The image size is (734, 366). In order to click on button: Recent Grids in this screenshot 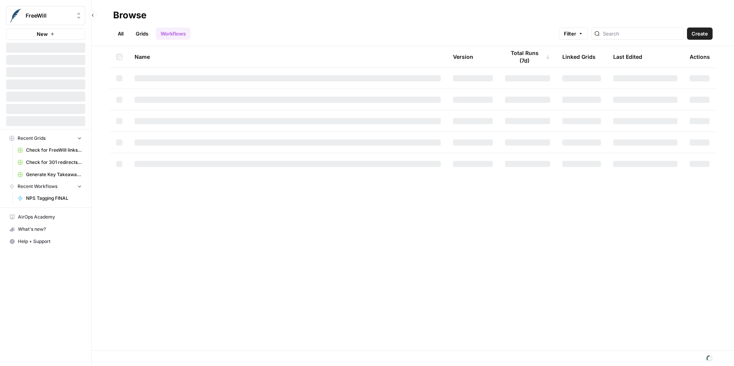, I will do `click(45, 138)`.